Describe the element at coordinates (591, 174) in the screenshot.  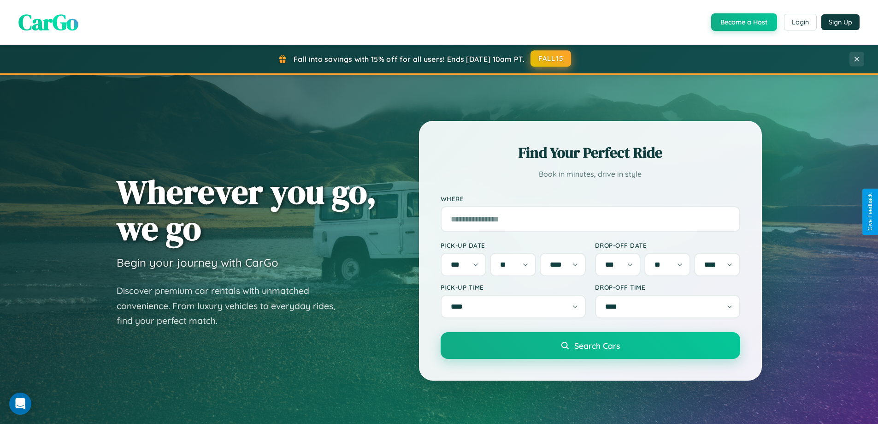
I see `p: Book in minutes, drive in style` at that location.